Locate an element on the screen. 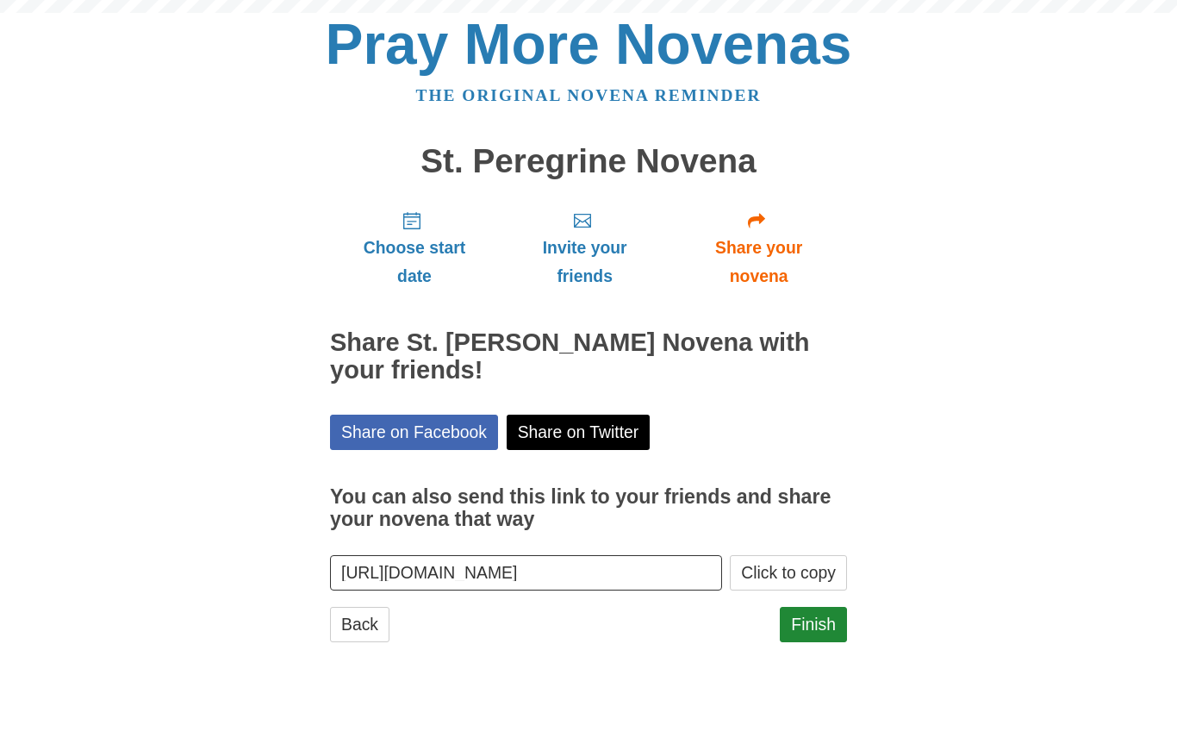  a: Back is located at coordinates (359, 624).